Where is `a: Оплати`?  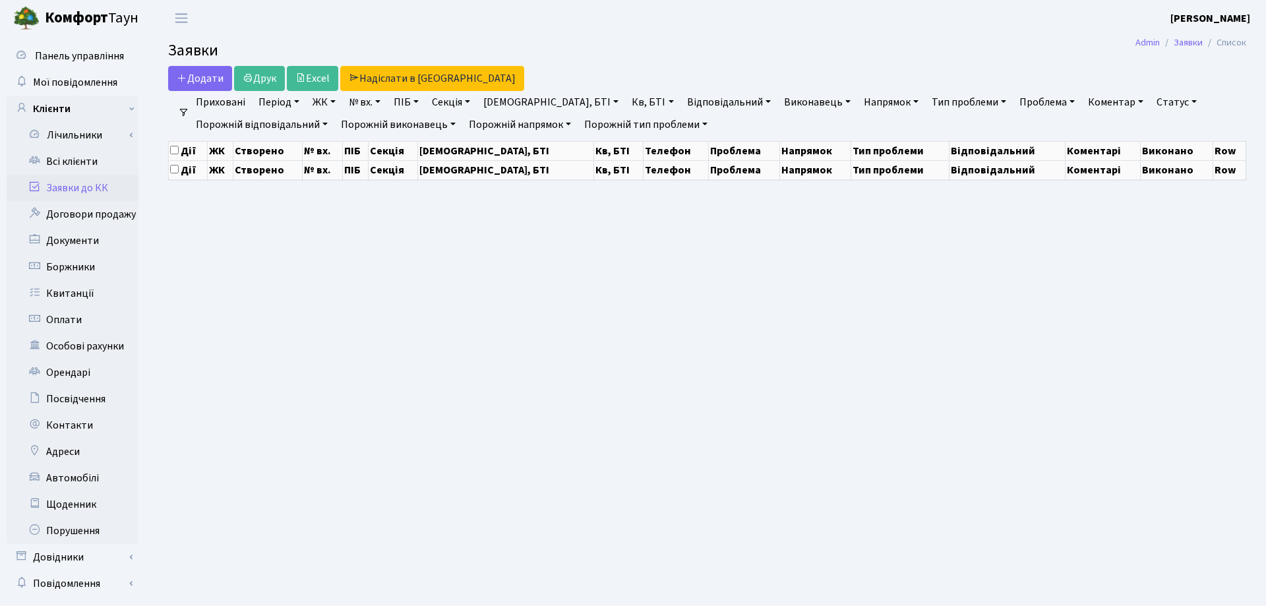 a: Оплати is located at coordinates (73, 320).